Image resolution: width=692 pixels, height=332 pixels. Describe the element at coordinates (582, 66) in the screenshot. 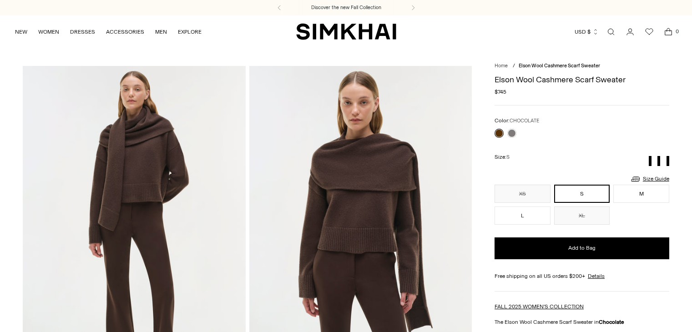

I see `nav: breadcrumbs` at that location.